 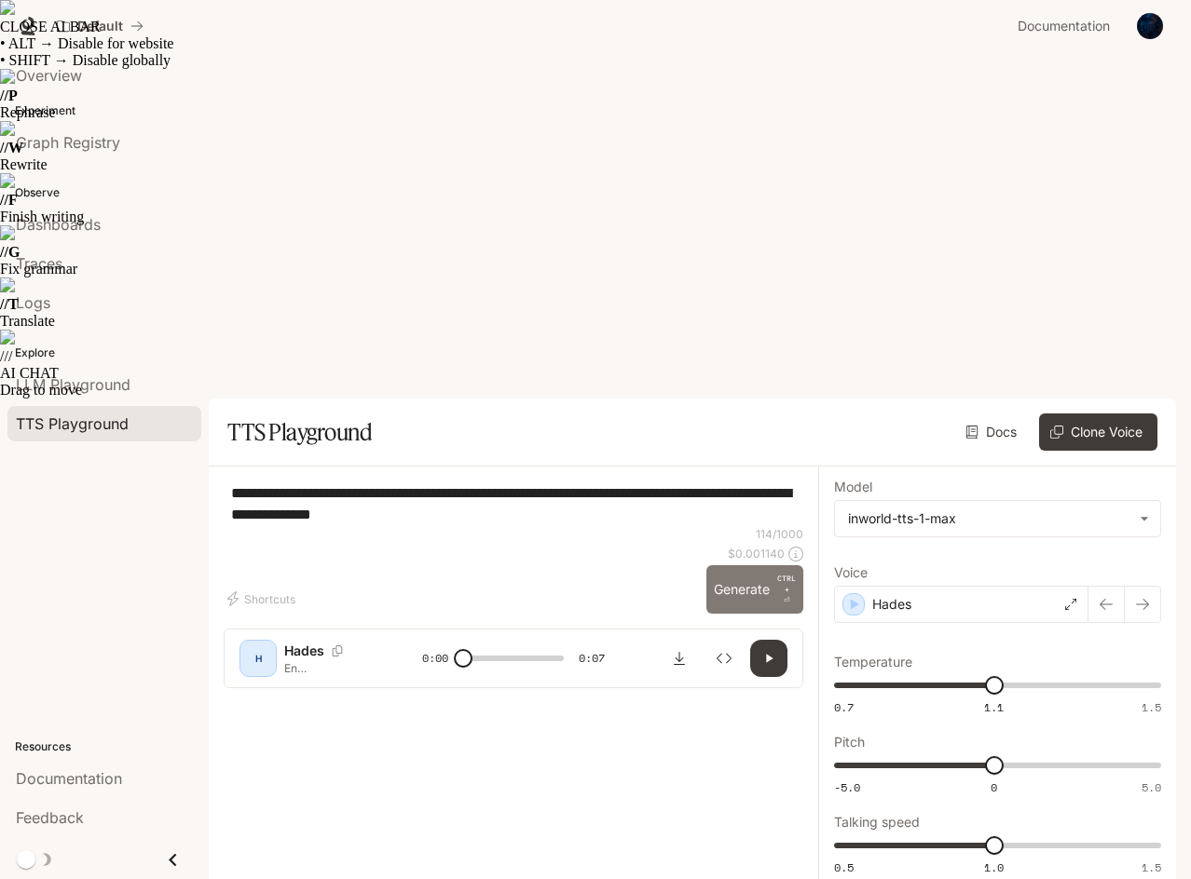 What do you see at coordinates (993, 707) in the screenshot?
I see `span: 1.1` at bounding box center [993, 707].